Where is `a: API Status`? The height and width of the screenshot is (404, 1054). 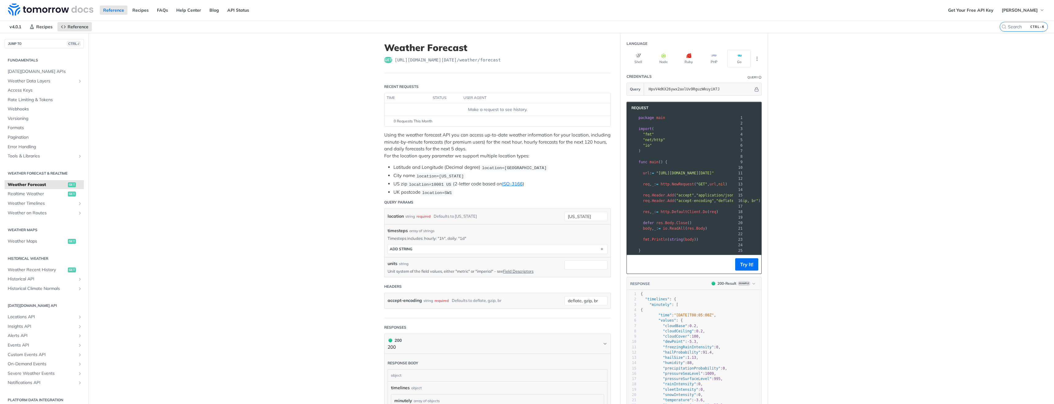
a: API Status is located at coordinates (238, 10).